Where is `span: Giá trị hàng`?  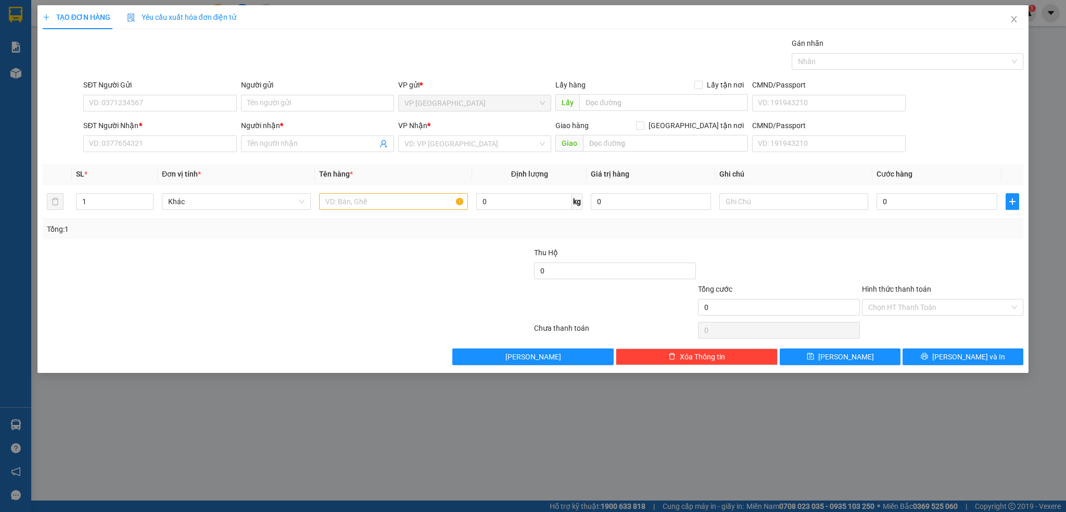 span: Giá trị hàng is located at coordinates (610, 174).